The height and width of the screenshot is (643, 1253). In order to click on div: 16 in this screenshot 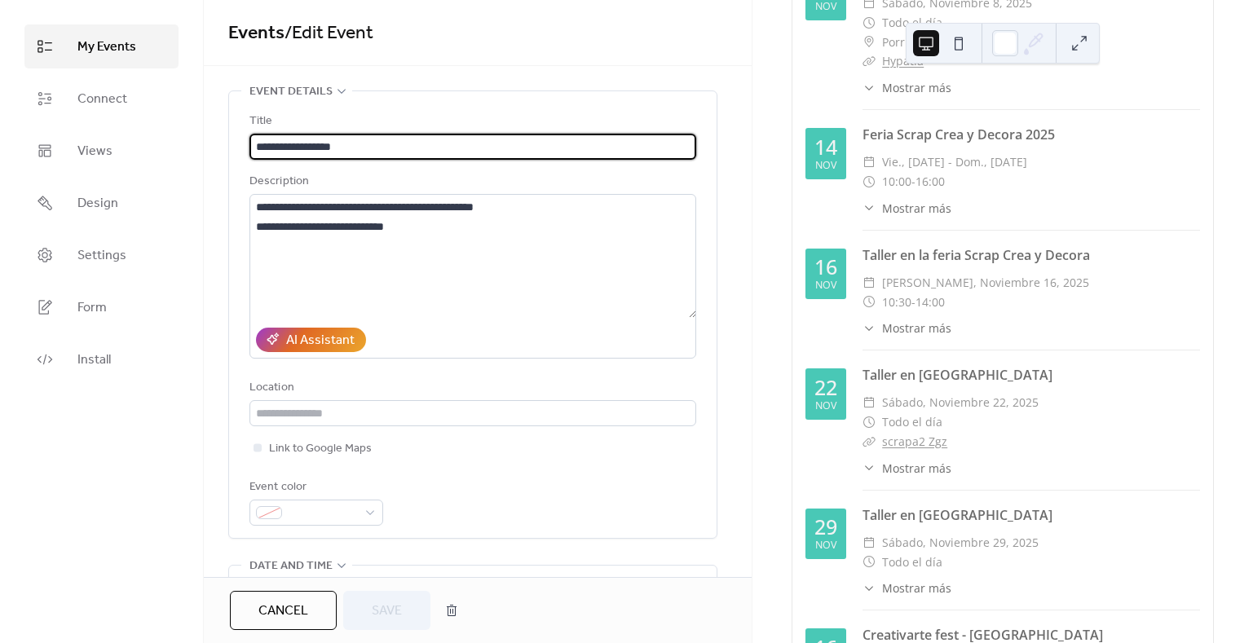, I will do `click(826, 267)`.